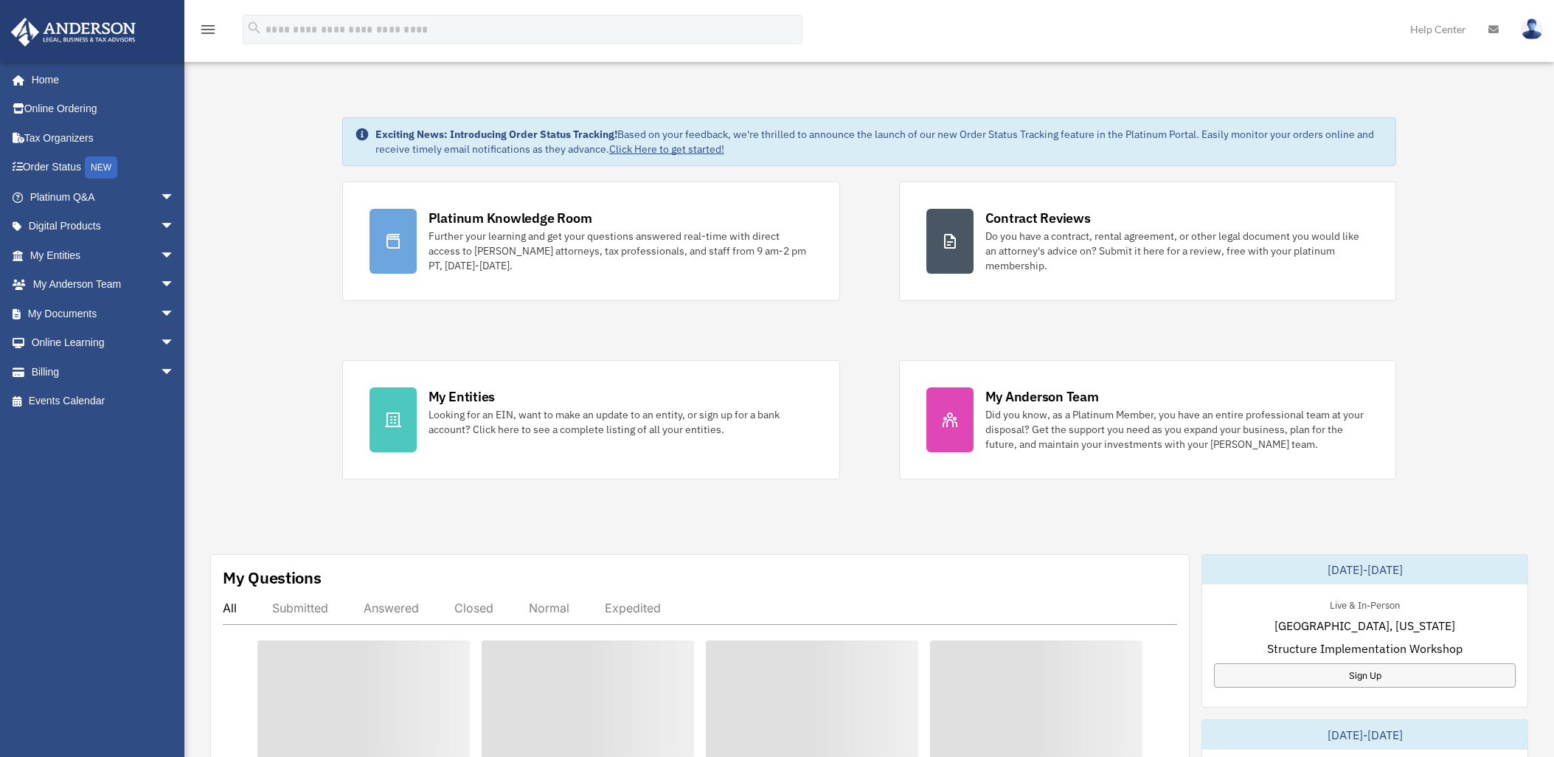 This screenshot has height=757, width=1554. Describe the element at coordinates (1038, 218) in the screenshot. I see `div: Contract Reviews` at that location.